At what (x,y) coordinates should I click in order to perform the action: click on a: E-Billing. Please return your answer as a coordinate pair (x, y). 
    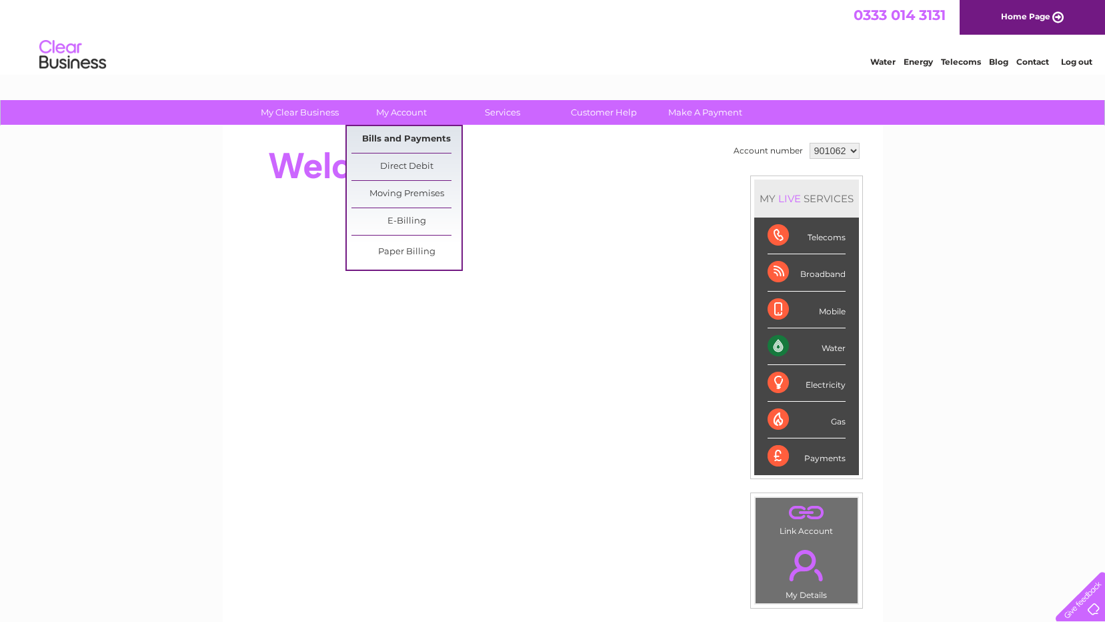
    Looking at the image, I should click on (406, 221).